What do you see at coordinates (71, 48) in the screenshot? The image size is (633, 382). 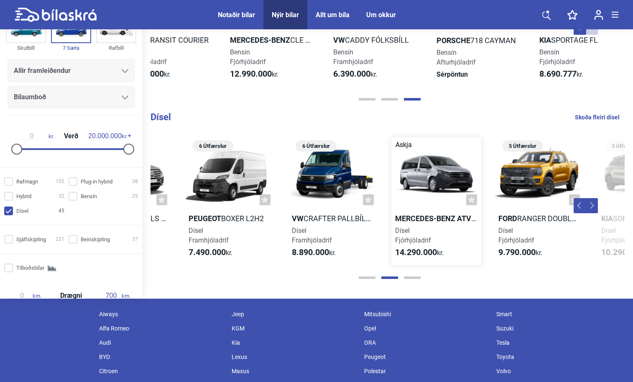 I see `div: 7 Sæta` at bounding box center [71, 48].